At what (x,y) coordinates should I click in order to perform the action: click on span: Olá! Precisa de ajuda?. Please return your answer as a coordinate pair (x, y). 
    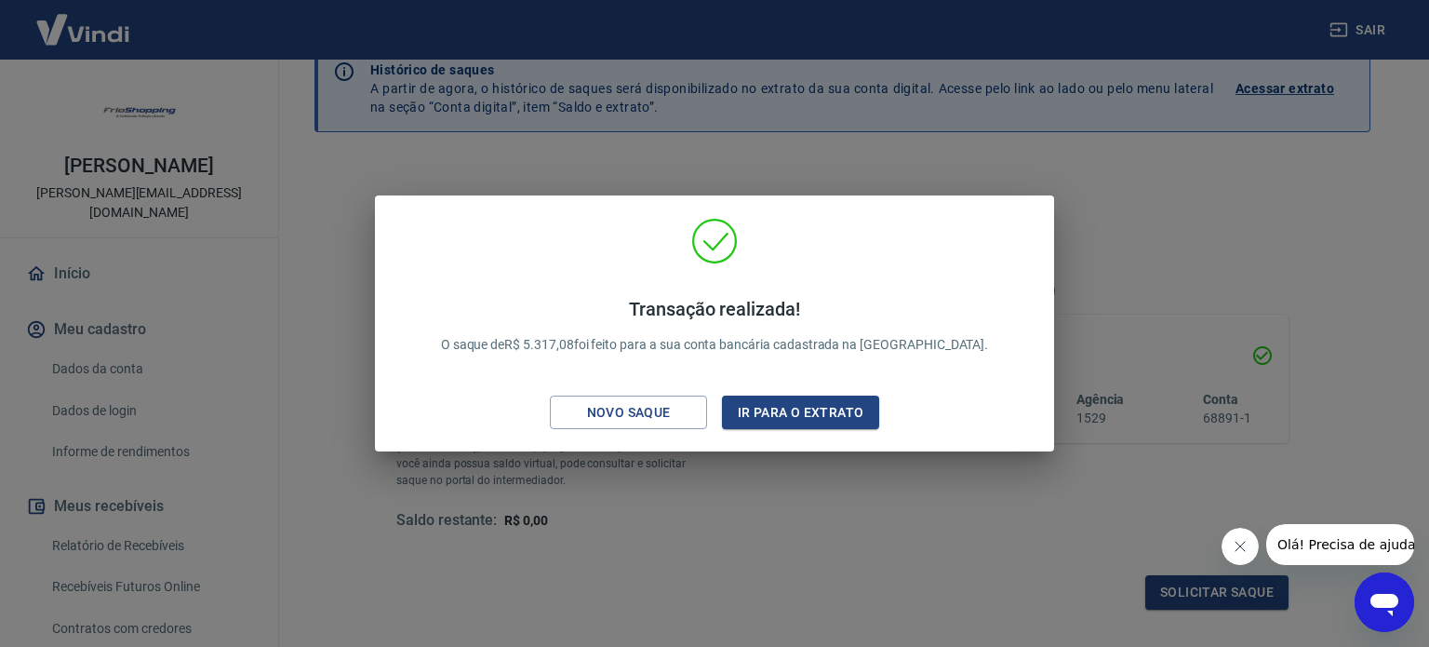
    Looking at the image, I should click on (84, 20).